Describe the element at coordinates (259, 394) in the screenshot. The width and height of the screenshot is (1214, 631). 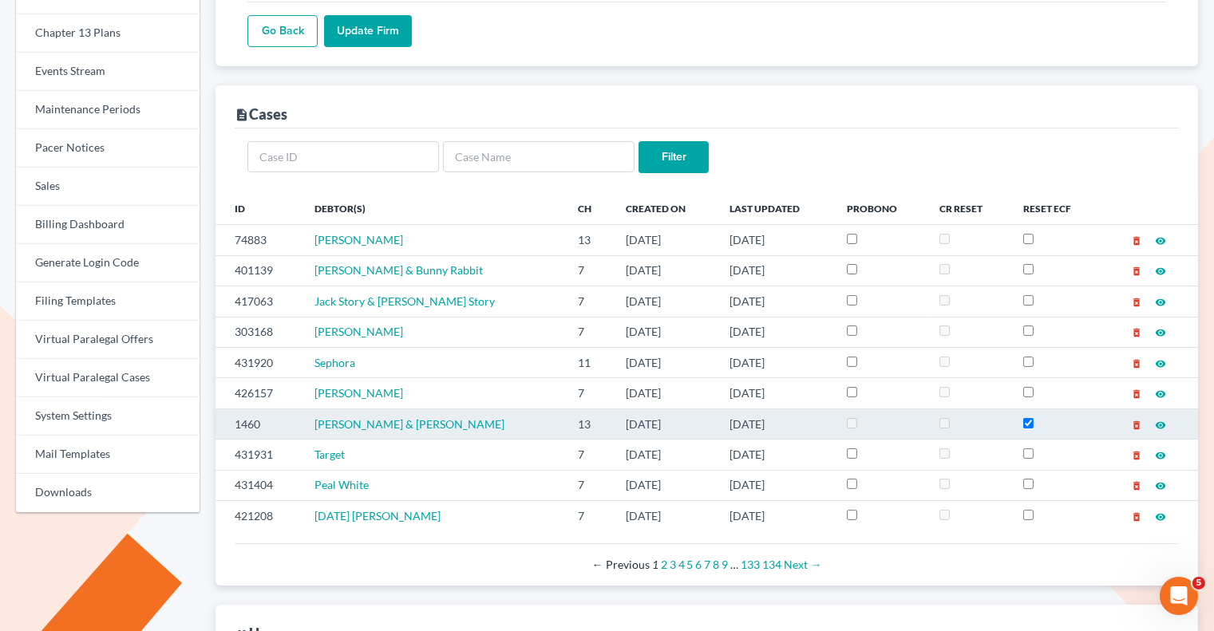
I see `td: 426157` at that location.